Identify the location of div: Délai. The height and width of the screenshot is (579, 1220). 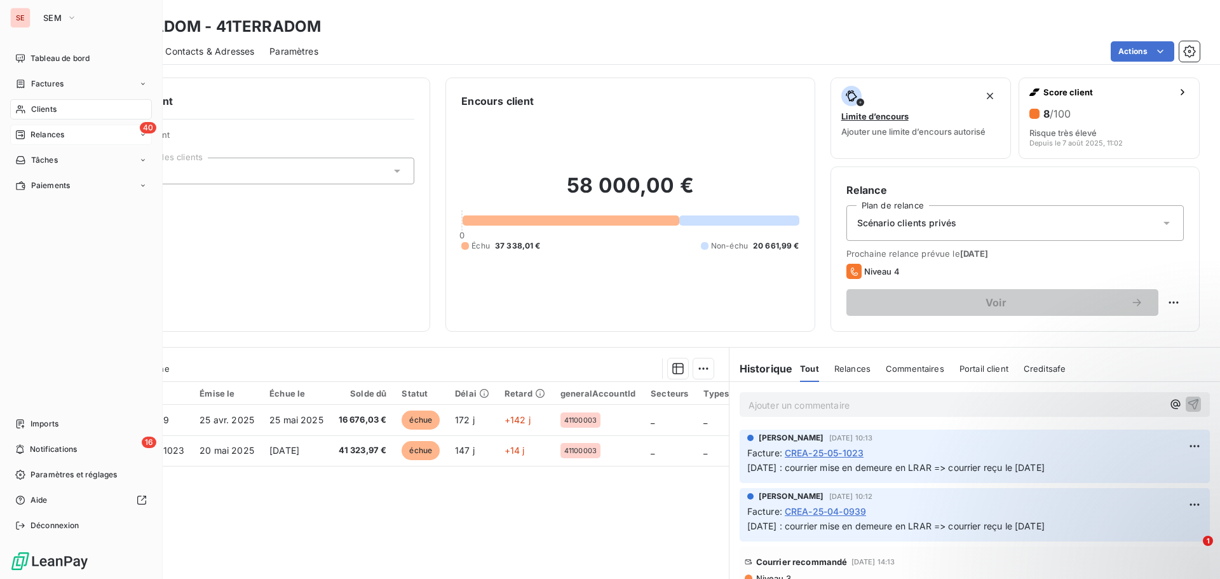
(472, 393).